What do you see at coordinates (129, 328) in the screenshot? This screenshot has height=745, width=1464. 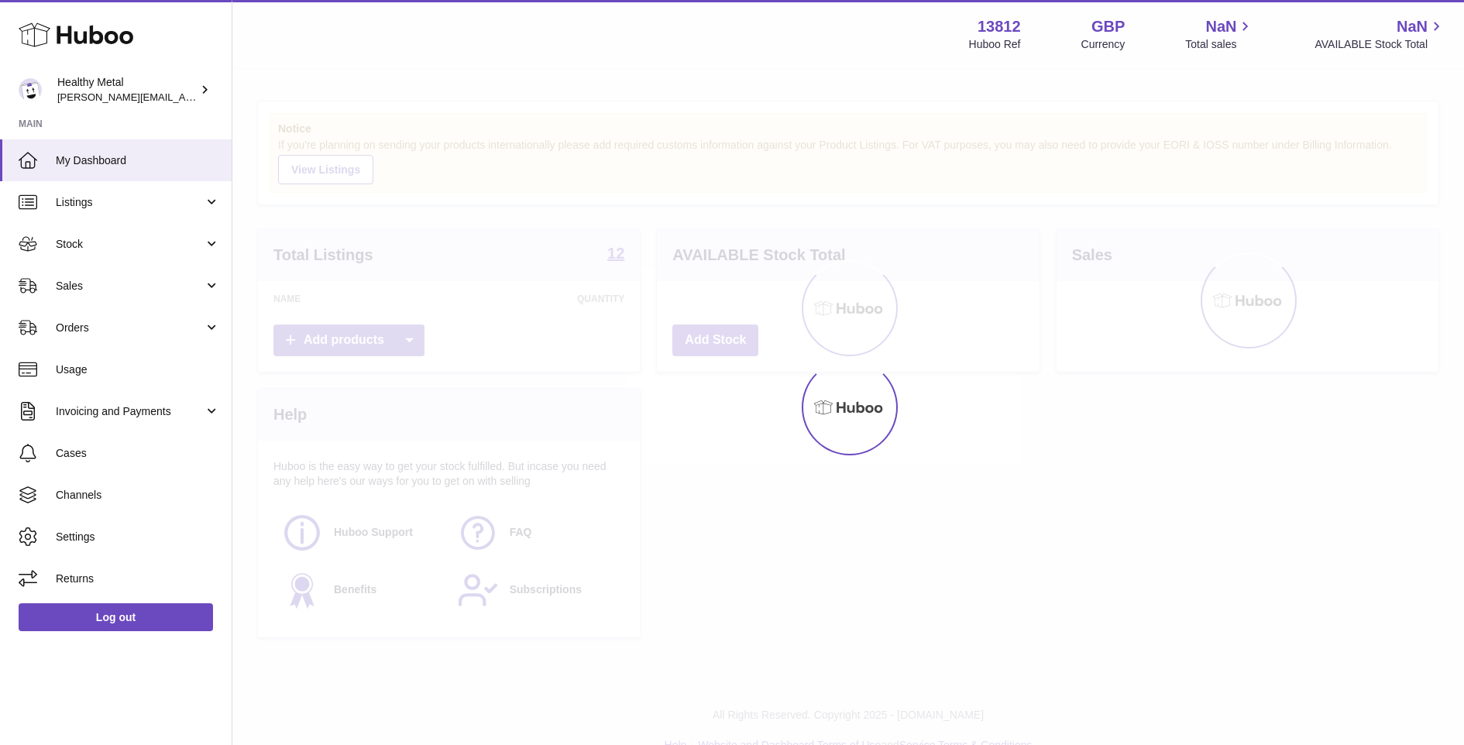 I see `span: Orders` at bounding box center [129, 328].